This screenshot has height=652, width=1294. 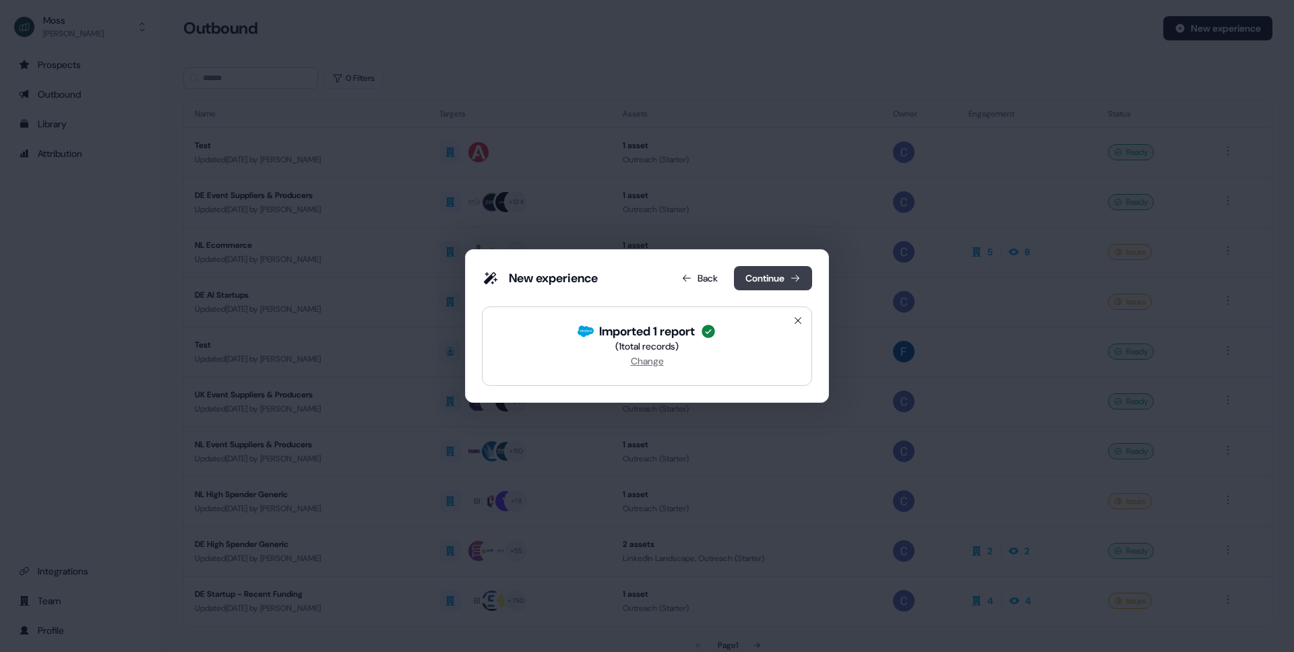 What do you see at coordinates (798, 321) in the screenshot?
I see `button: clear` at bounding box center [798, 321].